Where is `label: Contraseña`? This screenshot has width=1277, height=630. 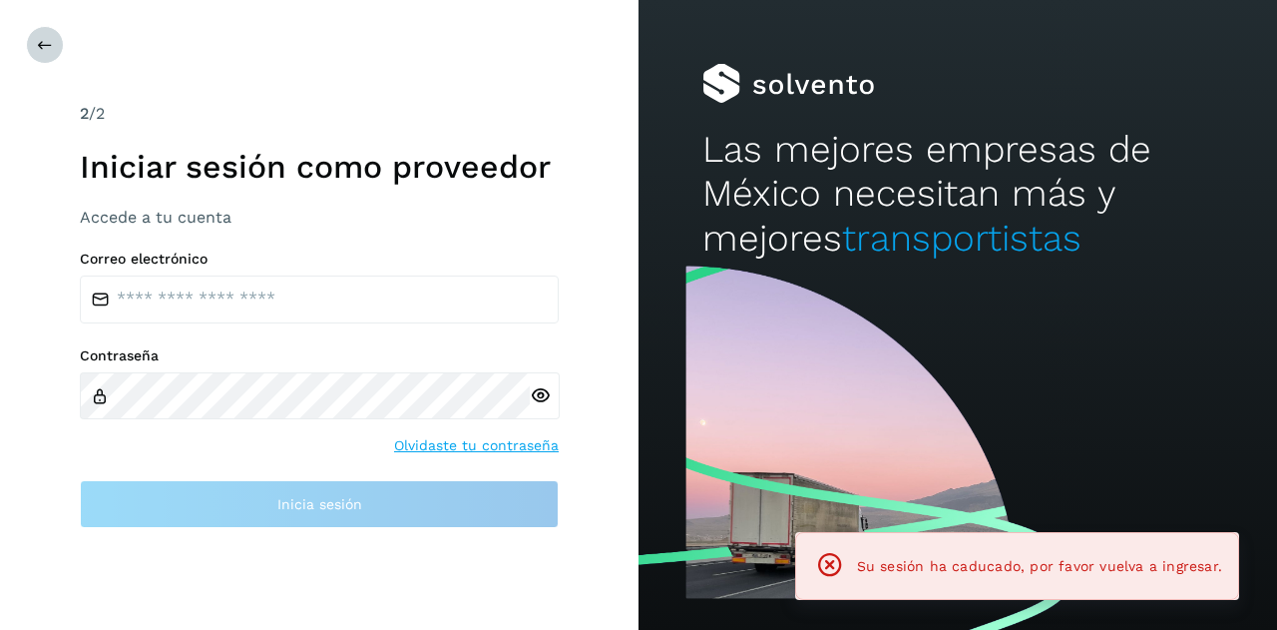 label: Contraseña is located at coordinates (319, 355).